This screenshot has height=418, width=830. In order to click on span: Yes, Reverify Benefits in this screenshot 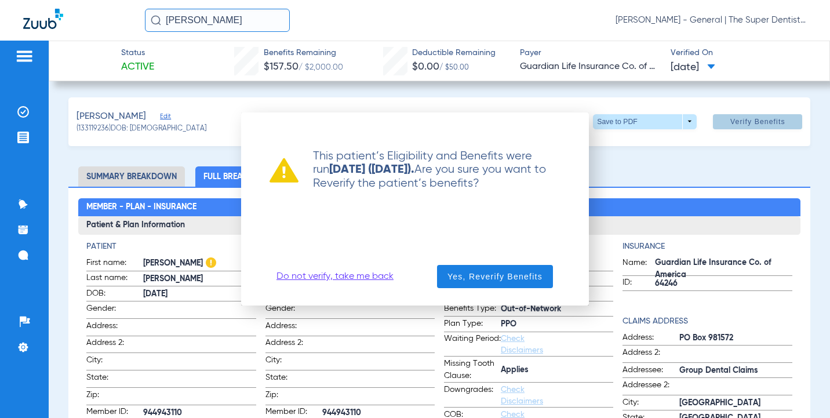, I will do `click(495, 276)`.